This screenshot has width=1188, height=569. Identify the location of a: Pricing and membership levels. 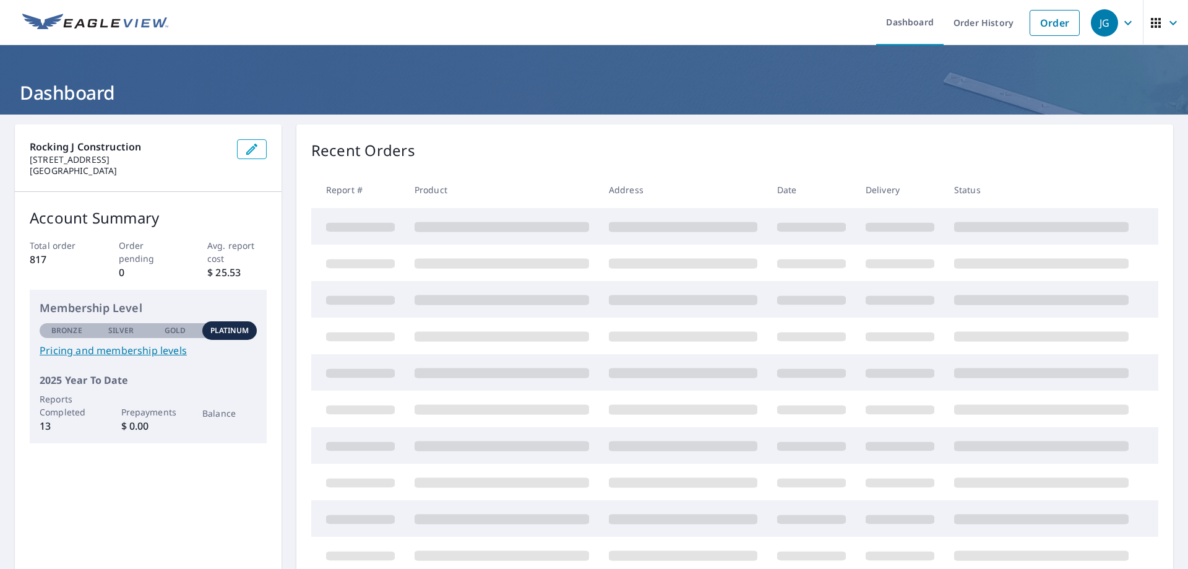
(148, 350).